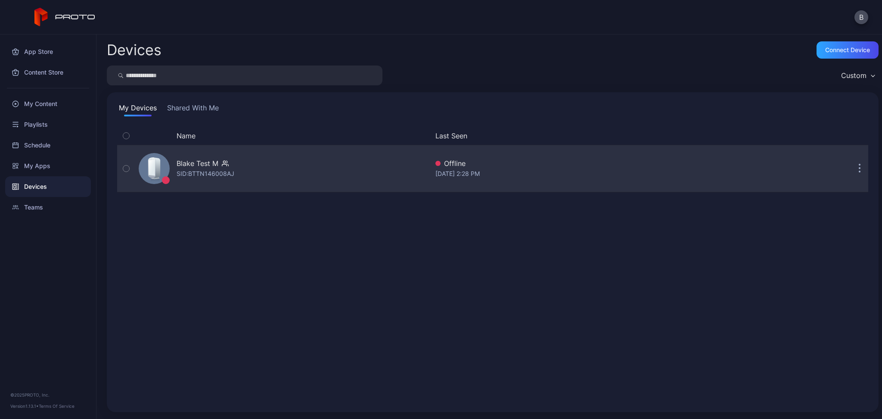  I want to click on a: Terms Of Service, so click(56, 406).